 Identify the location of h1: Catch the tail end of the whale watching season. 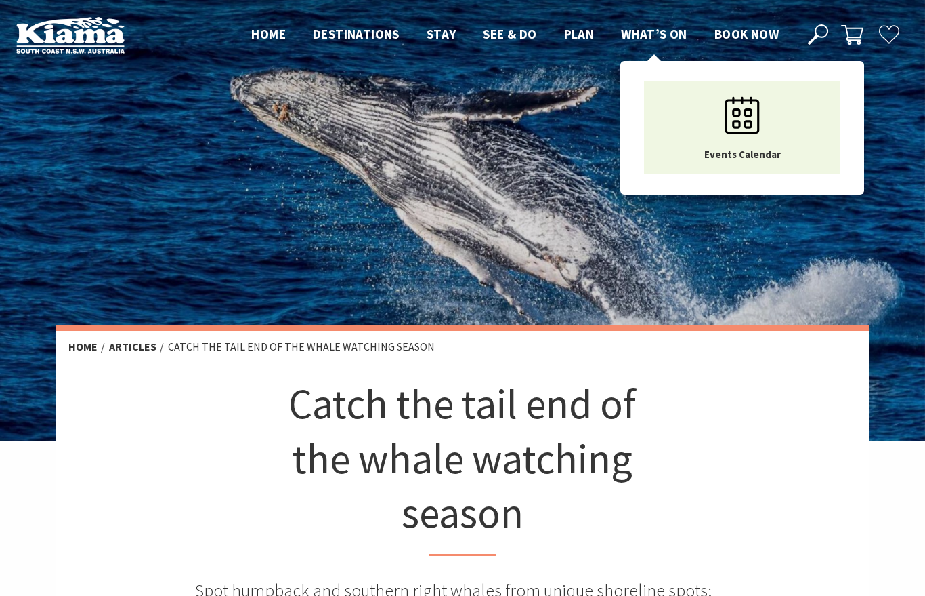
(463, 465).